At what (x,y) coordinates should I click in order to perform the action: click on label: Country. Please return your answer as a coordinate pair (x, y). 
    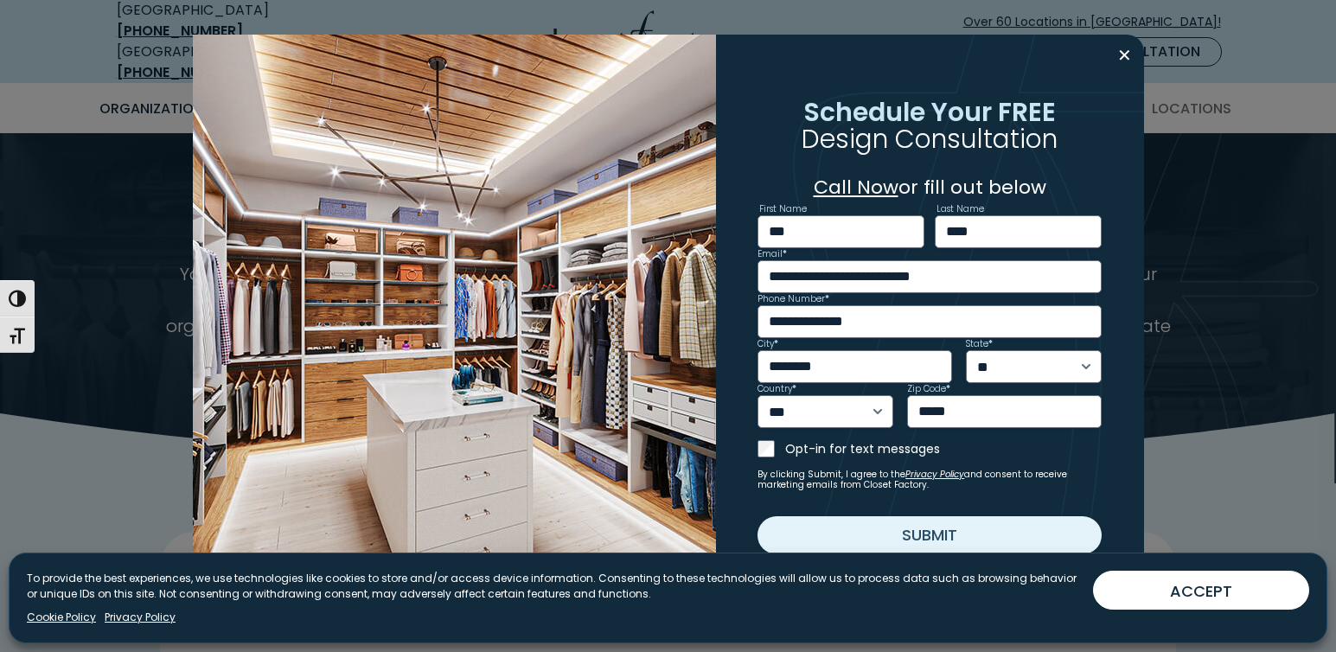
    Looking at the image, I should click on (777, 389).